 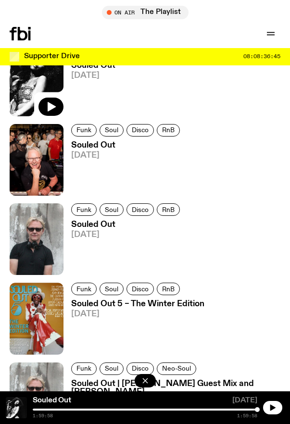 I want to click on span: Neo-Soul, so click(x=177, y=369).